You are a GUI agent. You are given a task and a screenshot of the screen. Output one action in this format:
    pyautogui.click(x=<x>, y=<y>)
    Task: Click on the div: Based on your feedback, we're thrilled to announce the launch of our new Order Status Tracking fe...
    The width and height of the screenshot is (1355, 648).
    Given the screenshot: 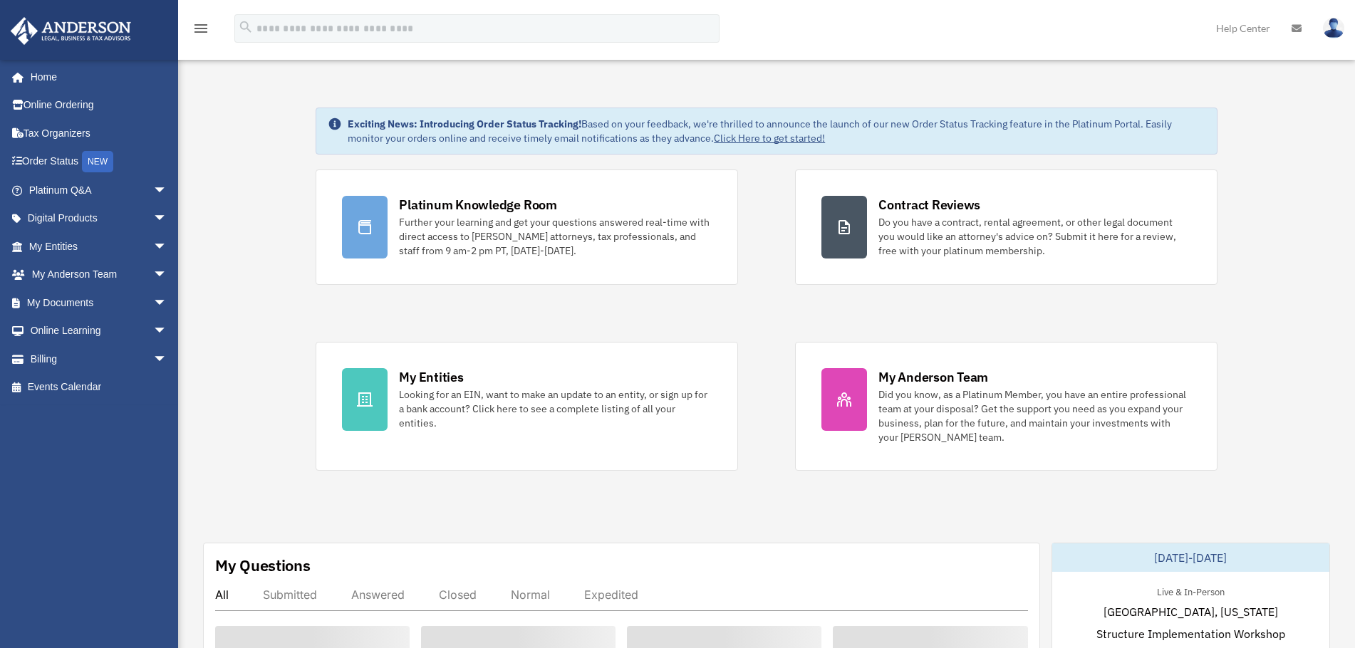 What is the action you would take?
    pyautogui.click(x=777, y=131)
    